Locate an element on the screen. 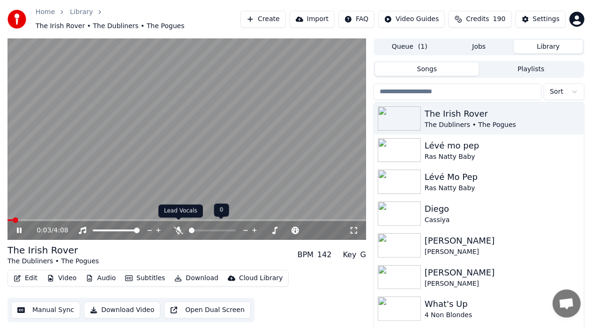 This screenshot has height=327, width=592. div: Cloud Library is located at coordinates (260, 278).